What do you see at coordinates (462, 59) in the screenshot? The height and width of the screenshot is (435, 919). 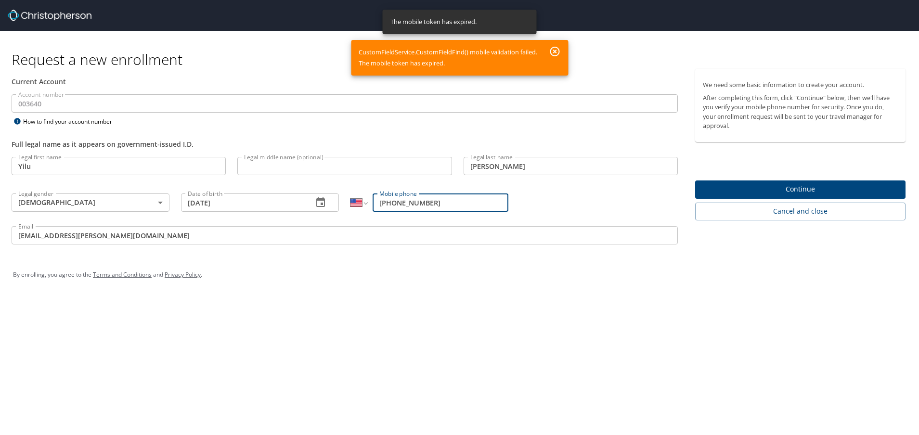 I see `h1: Request a new enrollment` at bounding box center [462, 59].